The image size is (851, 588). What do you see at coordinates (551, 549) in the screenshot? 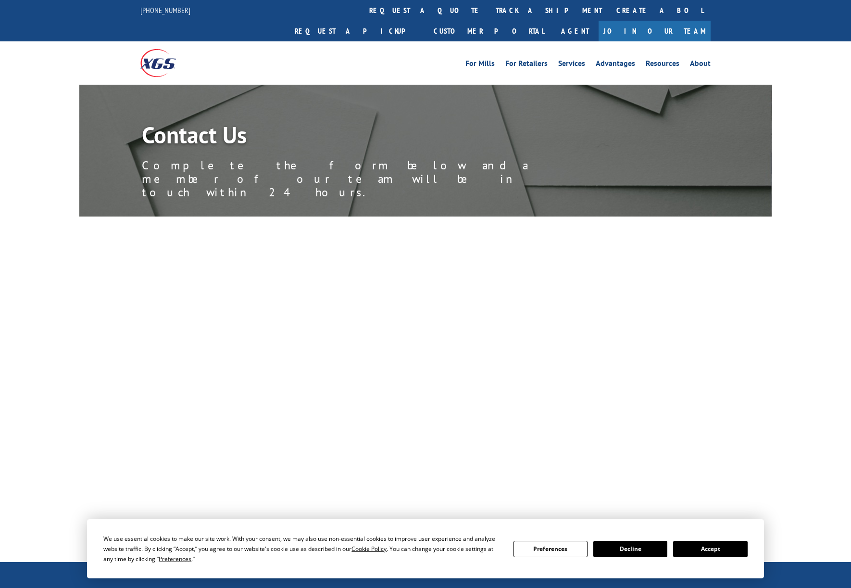
I see `button: Preferences` at bounding box center [551, 549].